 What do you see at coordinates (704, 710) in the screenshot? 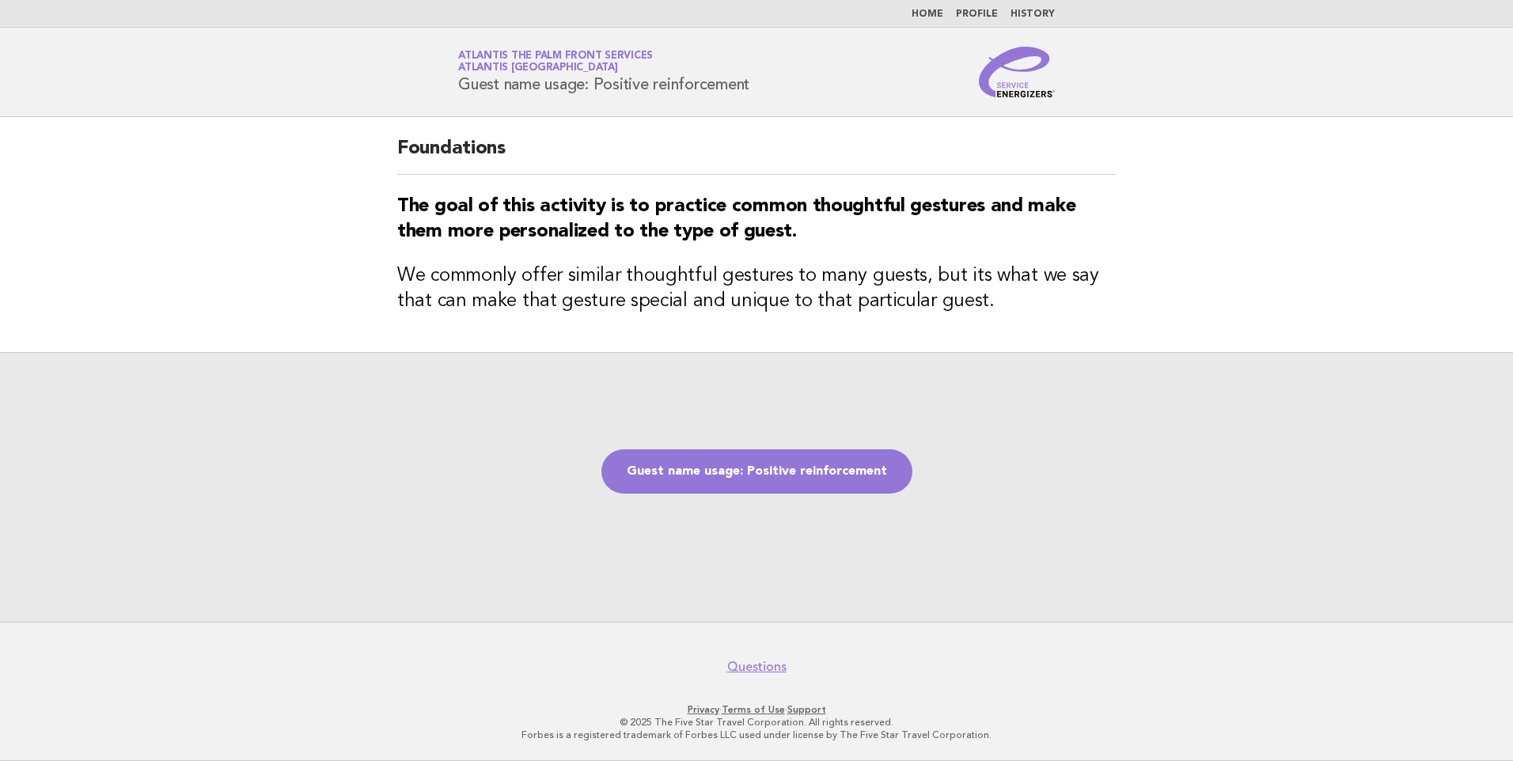
I see `a: Privacy` at bounding box center [704, 710].